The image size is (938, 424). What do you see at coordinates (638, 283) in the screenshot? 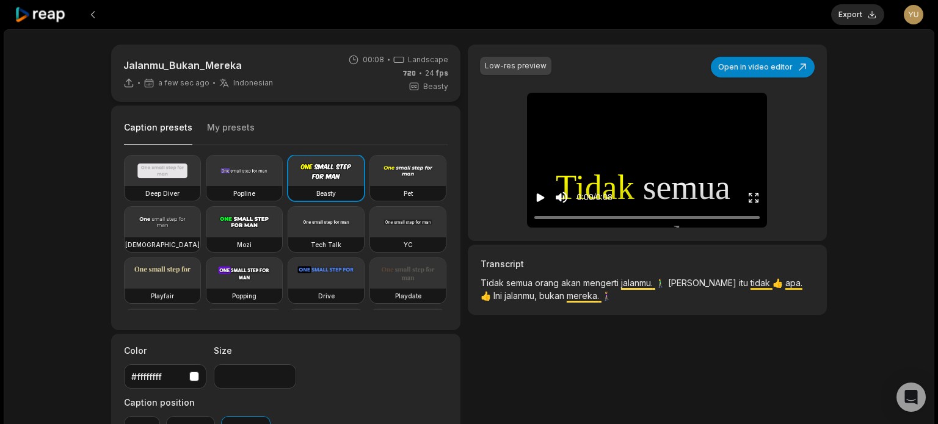
I see `span: jalanmu.` at bounding box center [638, 283].